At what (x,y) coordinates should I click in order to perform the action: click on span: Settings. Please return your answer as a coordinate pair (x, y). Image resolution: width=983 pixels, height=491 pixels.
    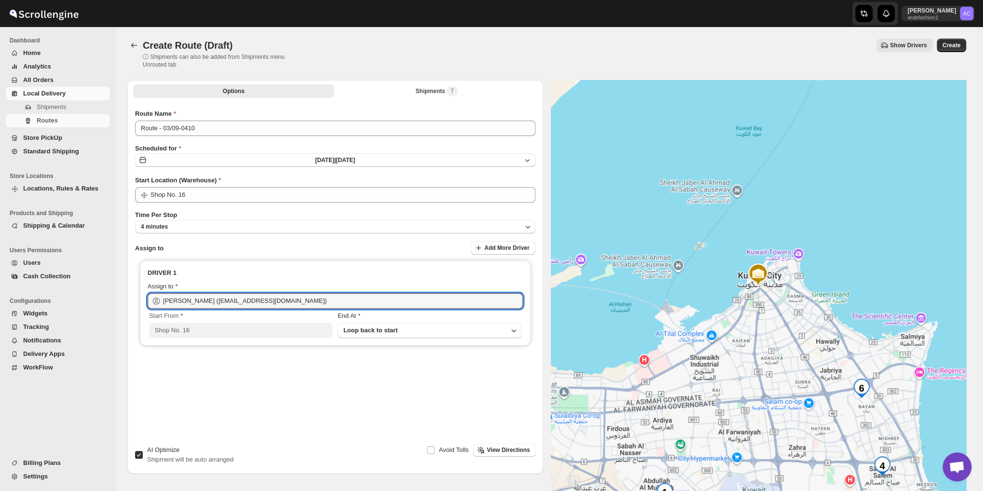
    Looking at the image, I should click on (35, 476).